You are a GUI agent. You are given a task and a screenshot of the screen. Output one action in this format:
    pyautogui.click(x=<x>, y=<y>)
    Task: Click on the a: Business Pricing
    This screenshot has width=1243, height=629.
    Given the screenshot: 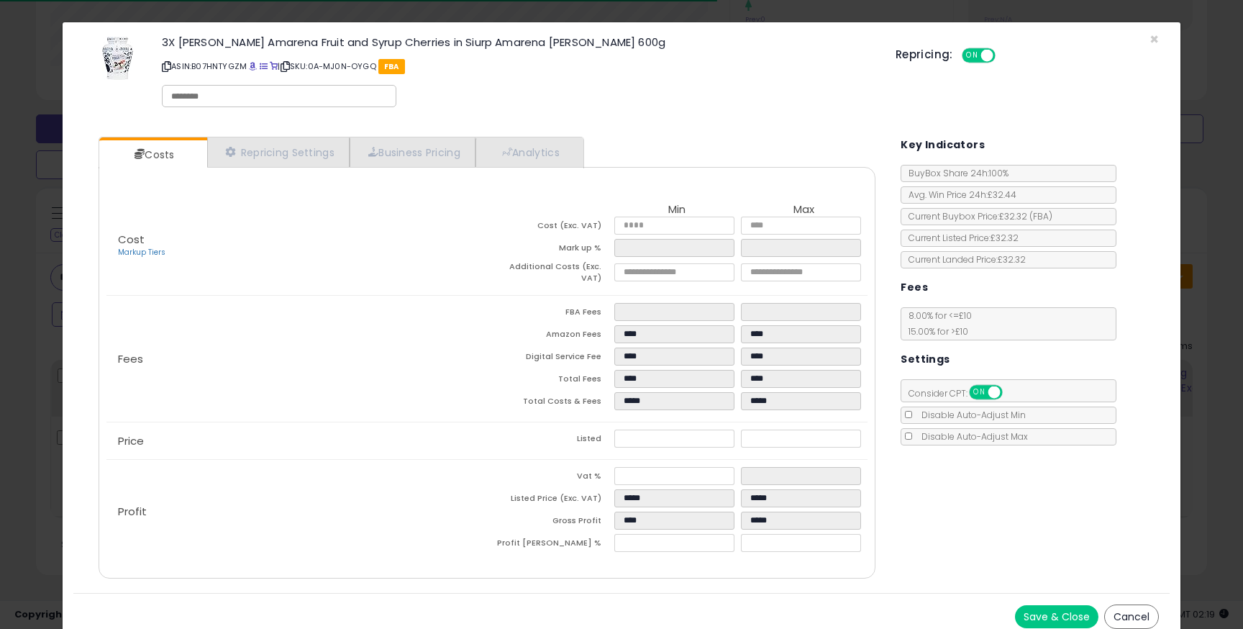 What is the action you would take?
    pyautogui.click(x=412, y=152)
    